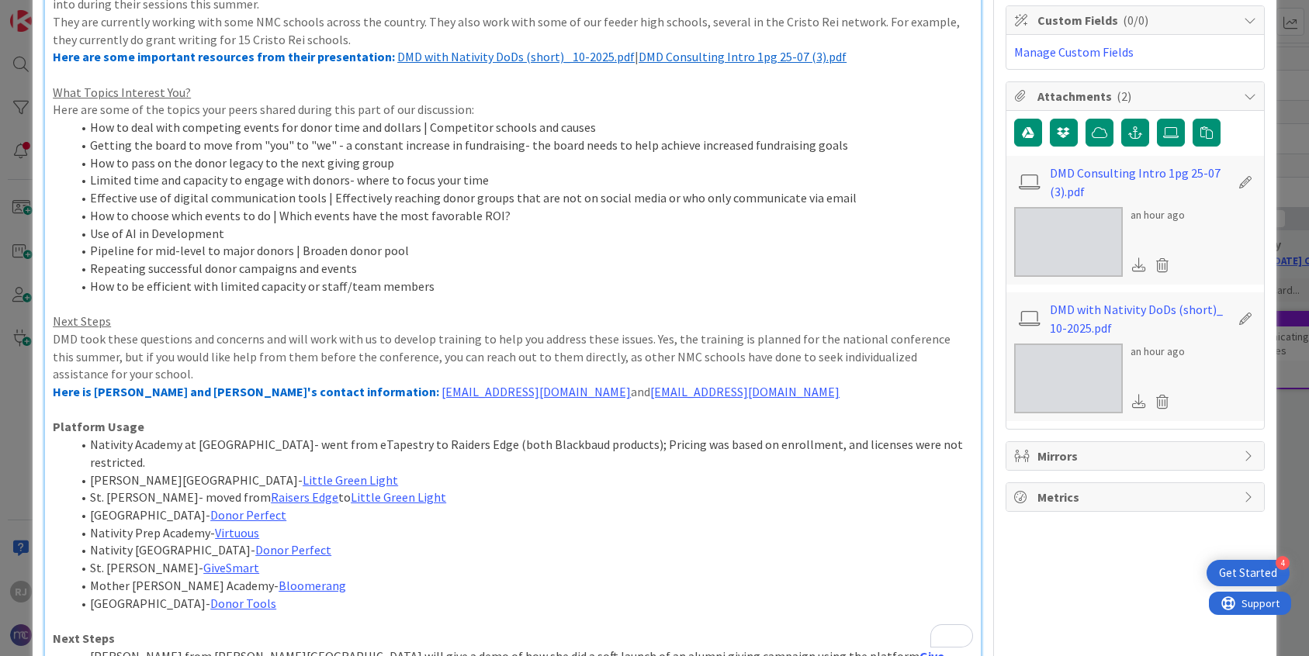 This screenshot has width=1309, height=656. I want to click on li: How to choose which events to do | Which events have the most favorable ROI?, so click(522, 216).